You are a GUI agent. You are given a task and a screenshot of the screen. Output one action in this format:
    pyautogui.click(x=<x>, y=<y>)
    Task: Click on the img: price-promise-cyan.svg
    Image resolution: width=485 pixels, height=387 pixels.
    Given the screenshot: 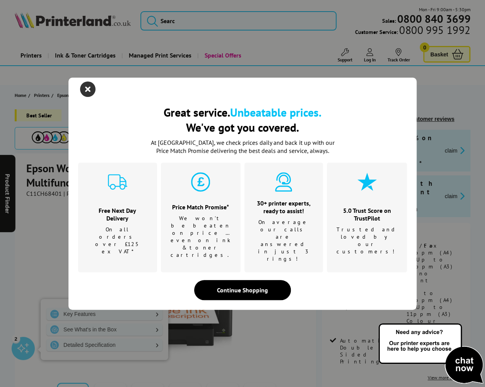 What is the action you would take?
    pyautogui.click(x=201, y=182)
    